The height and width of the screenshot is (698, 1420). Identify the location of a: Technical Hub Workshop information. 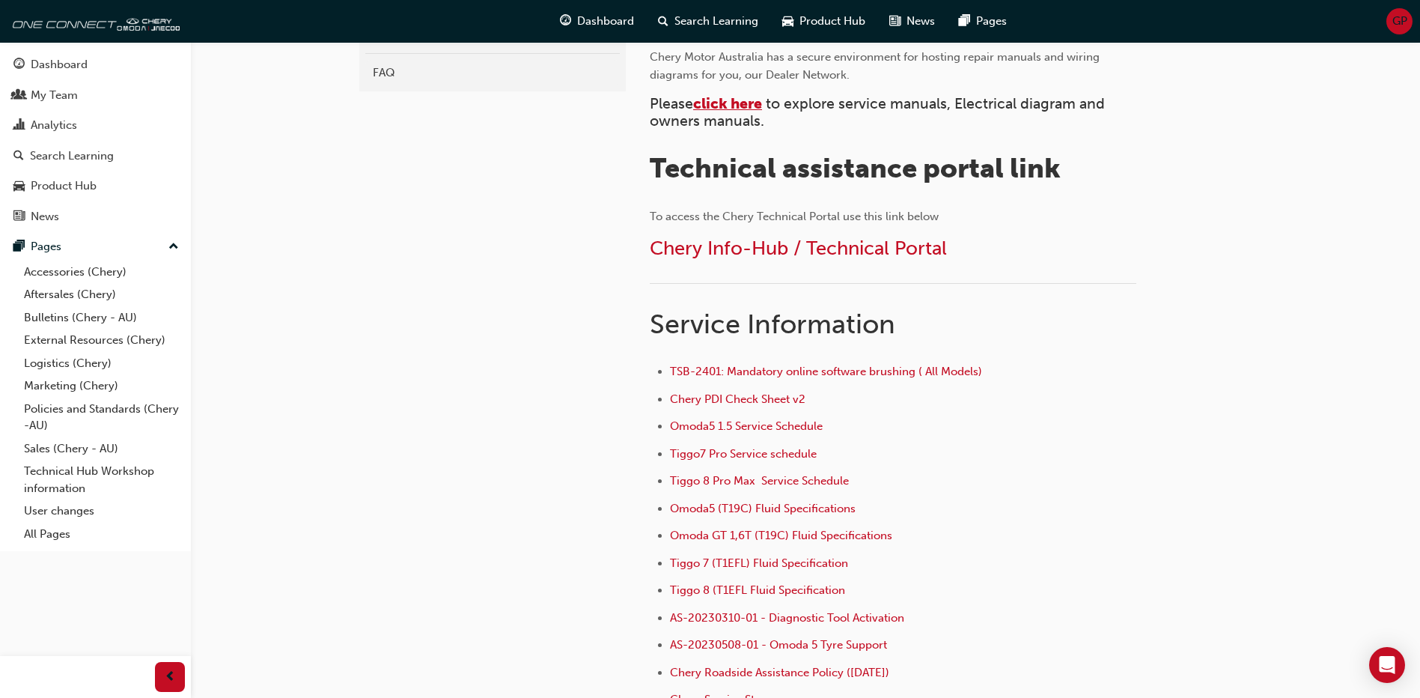
(101, 479).